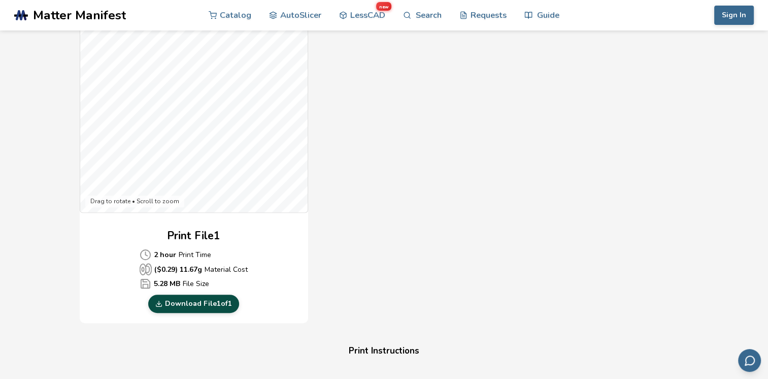  Describe the element at coordinates (734, 15) in the screenshot. I see `button: Sign In` at that location.